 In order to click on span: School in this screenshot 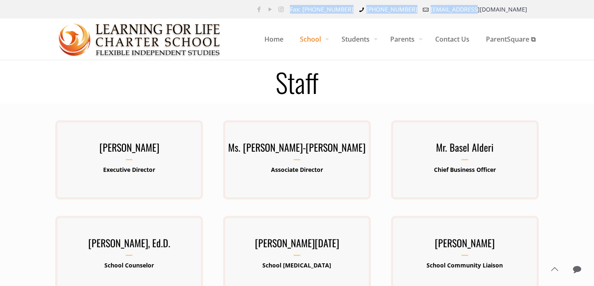, I will do `click(312, 39)`.